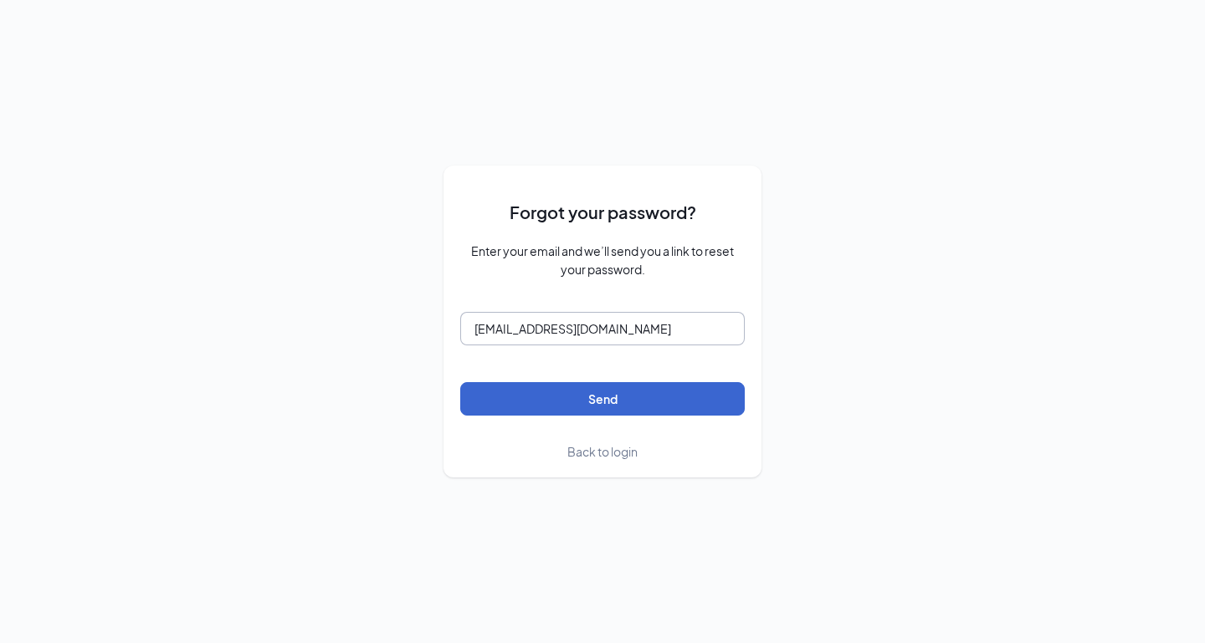 The height and width of the screenshot is (643, 1205). Describe the element at coordinates (602, 212) in the screenshot. I see `span: Forgot your password?` at that location.